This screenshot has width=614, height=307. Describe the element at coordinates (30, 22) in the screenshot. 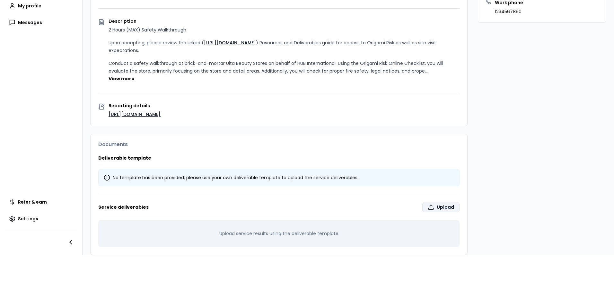

I see `span: Messages` at that location.